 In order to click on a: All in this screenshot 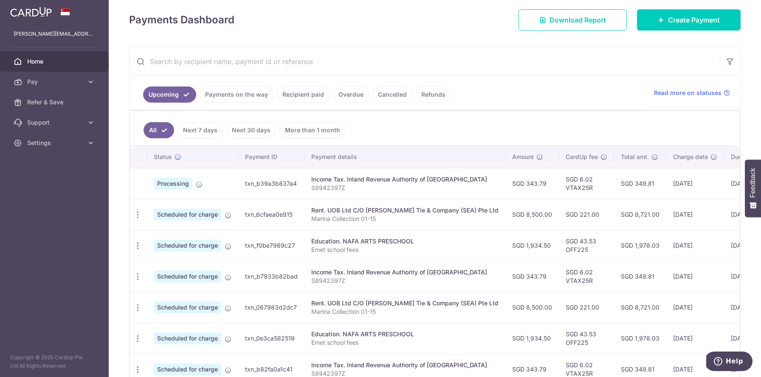, I will do `click(159, 130)`.